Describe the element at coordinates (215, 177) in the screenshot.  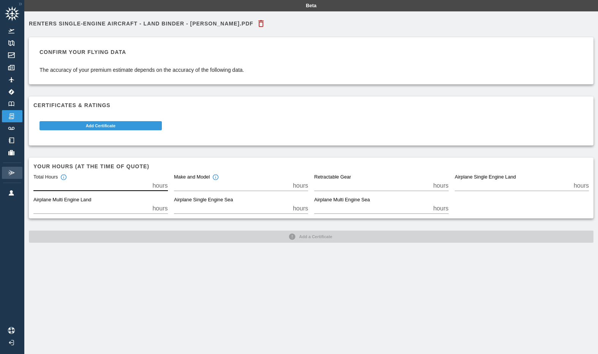
I see `svg: Total hours in the make and model of the insured aircraft` at that location.